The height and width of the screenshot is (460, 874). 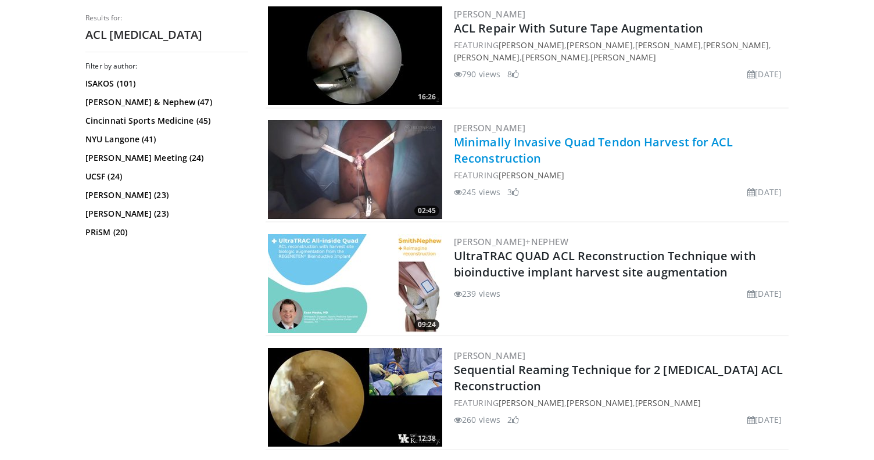 I want to click on li: 8, so click(x=513, y=74).